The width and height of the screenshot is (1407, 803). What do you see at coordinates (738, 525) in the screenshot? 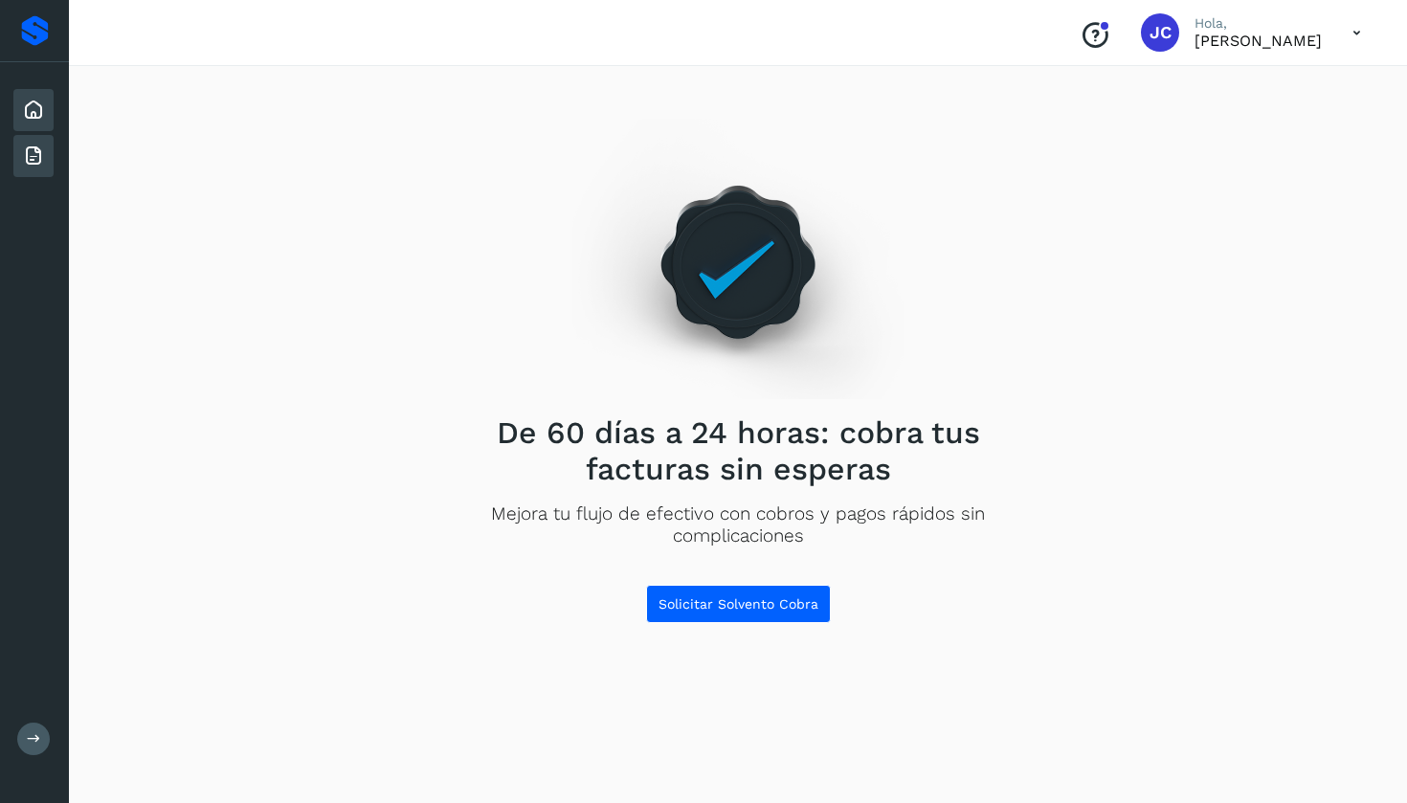
I see `p: Mejora tu flujo de efectivo con cobros y pagos rápidos sin complicaciones` at bounding box center [738, 525].